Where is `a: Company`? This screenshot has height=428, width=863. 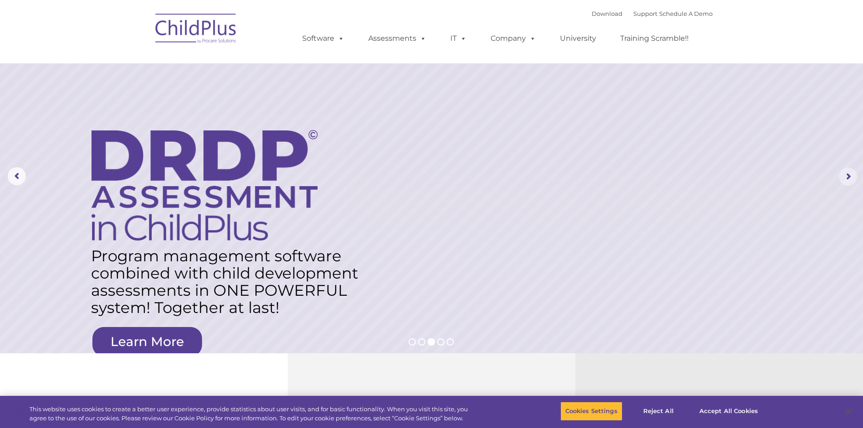
a: Company is located at coordinates (513, 38).